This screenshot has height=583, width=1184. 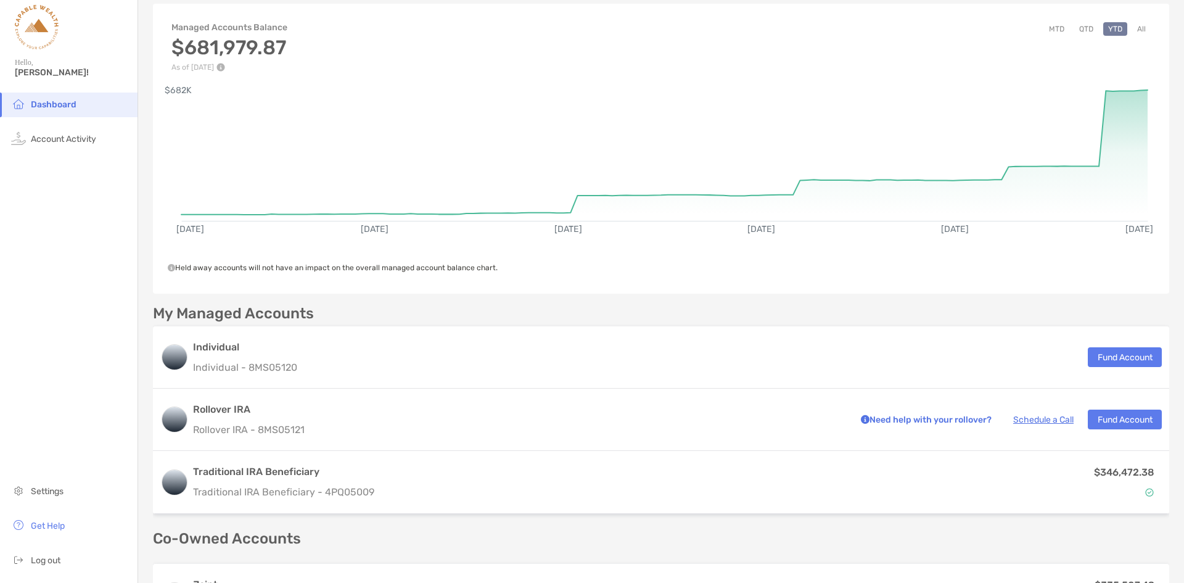 I want to click on span: Account Activity, so click(x=64, y=139).